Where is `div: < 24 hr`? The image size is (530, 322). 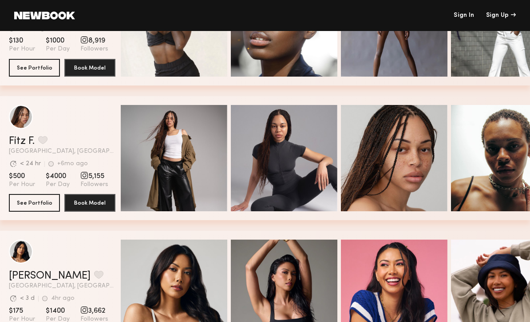 div: < 24 hr is located at coordinates (30, 164).